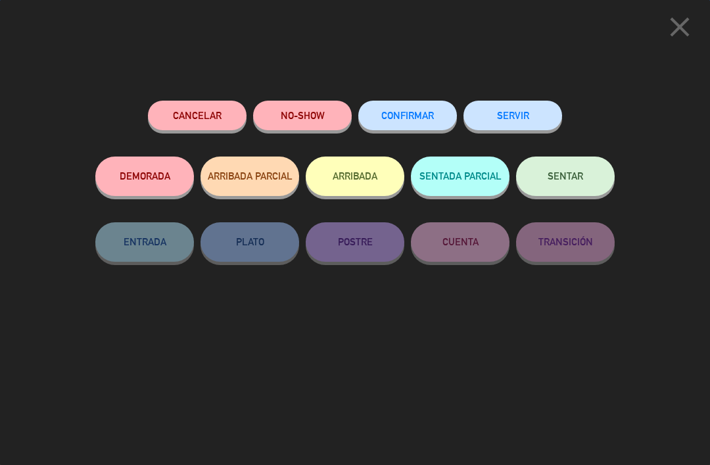 The height and width of the screenshot is (465, 710). I want to click on span: CONFIRMAR, so click(407, 115).